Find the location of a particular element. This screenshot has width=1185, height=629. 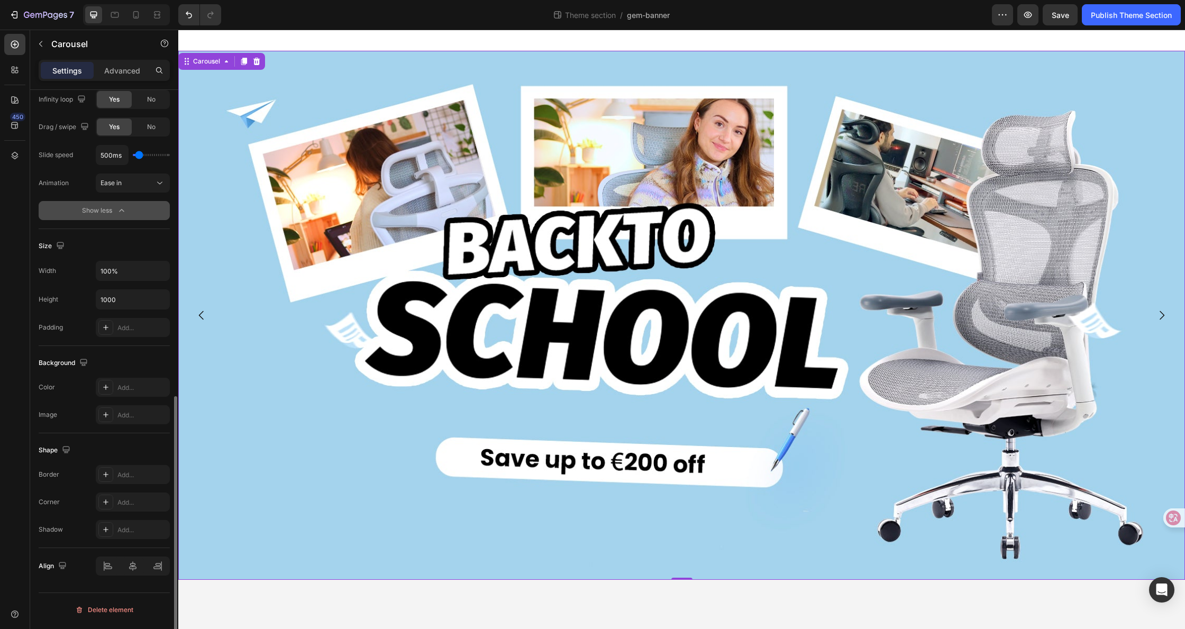

button: Ease in is located at coordinates (133, 183).